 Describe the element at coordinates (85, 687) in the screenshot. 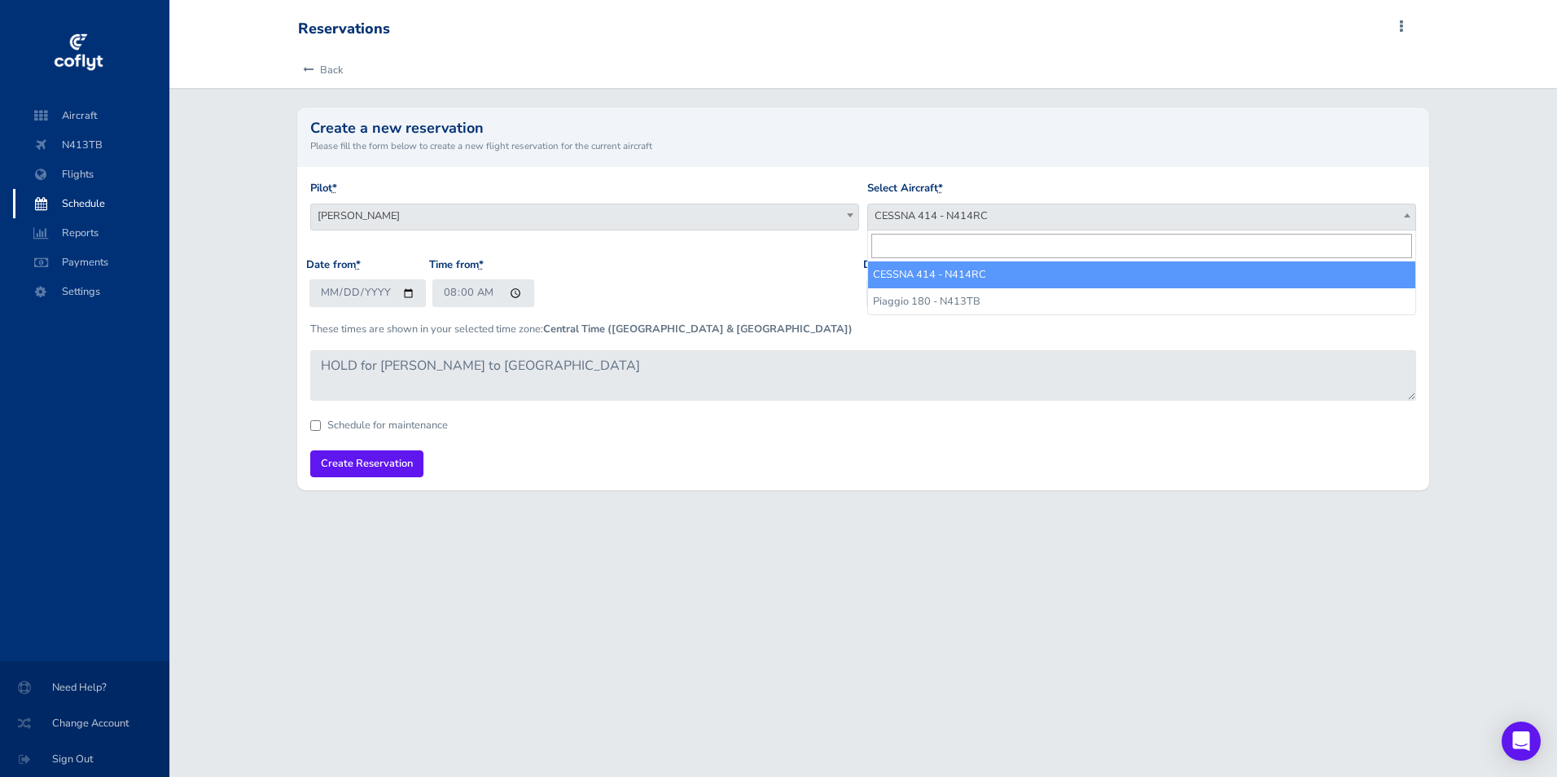

I see `span: Need Help?` at that location.